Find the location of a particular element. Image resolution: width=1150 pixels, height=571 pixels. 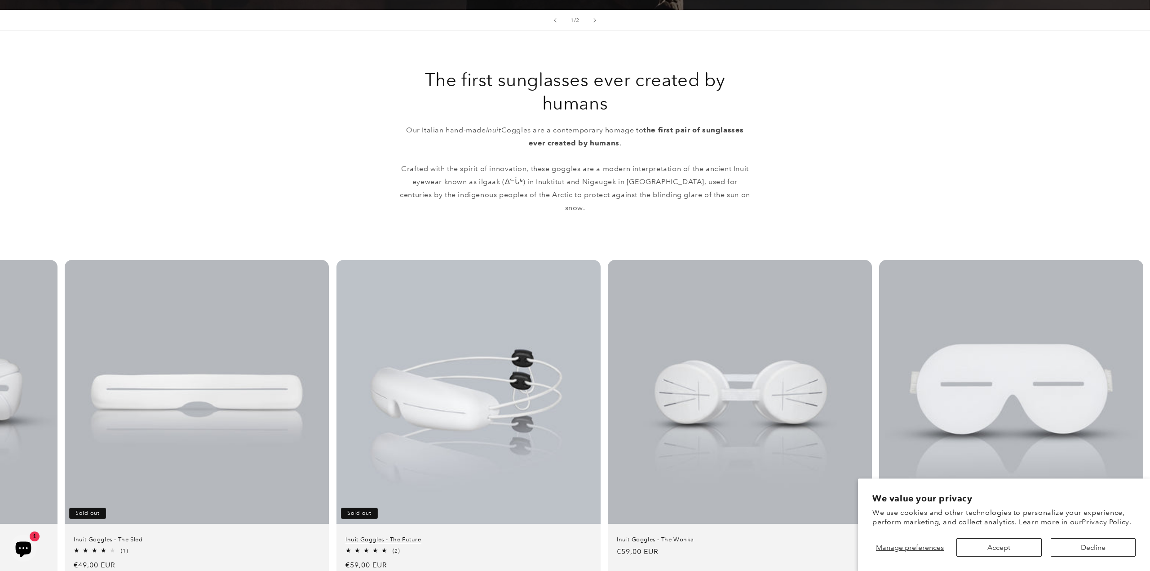

strong: the first pair of sunglasses is located at coordinates (694, 130).